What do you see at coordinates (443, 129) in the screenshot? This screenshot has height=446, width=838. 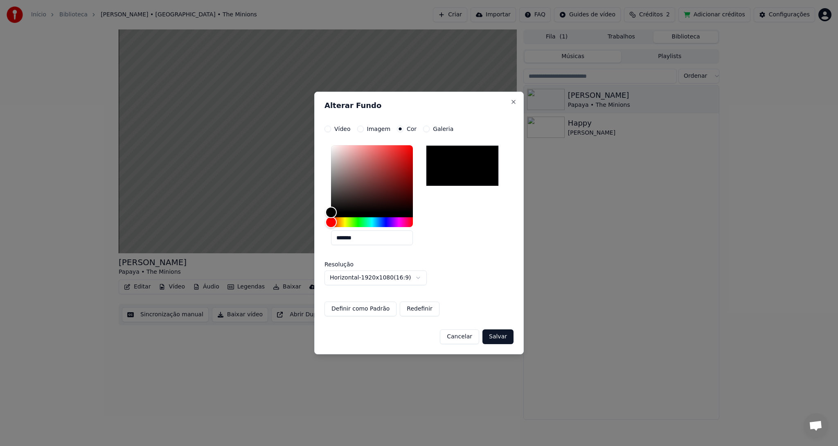 I see `label: Galeria` at bounding box center [443, 129].